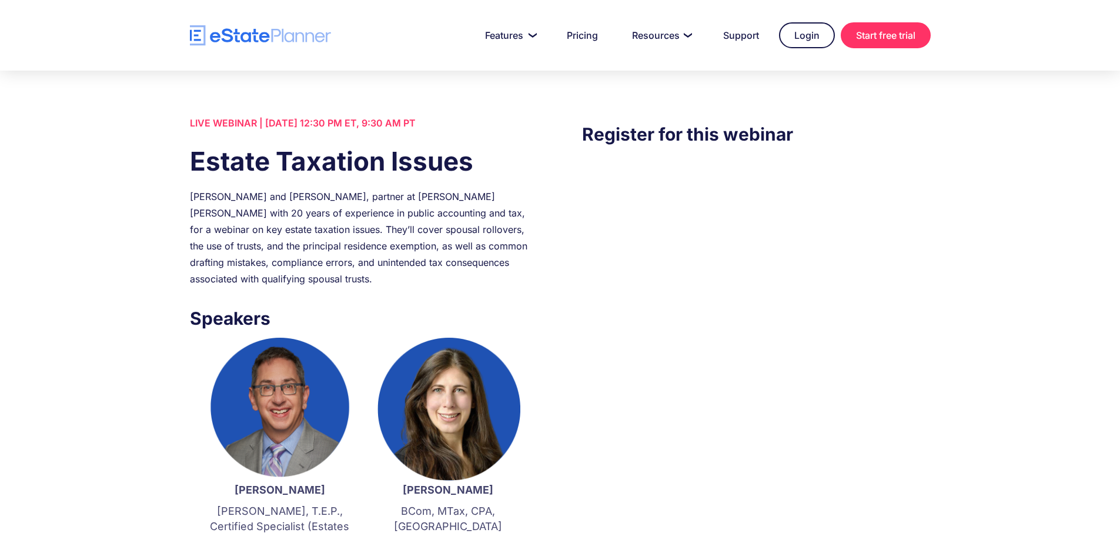 The height and width of the screenshot is (536, 1120). I want to click on a: Support, so click(741, 35).